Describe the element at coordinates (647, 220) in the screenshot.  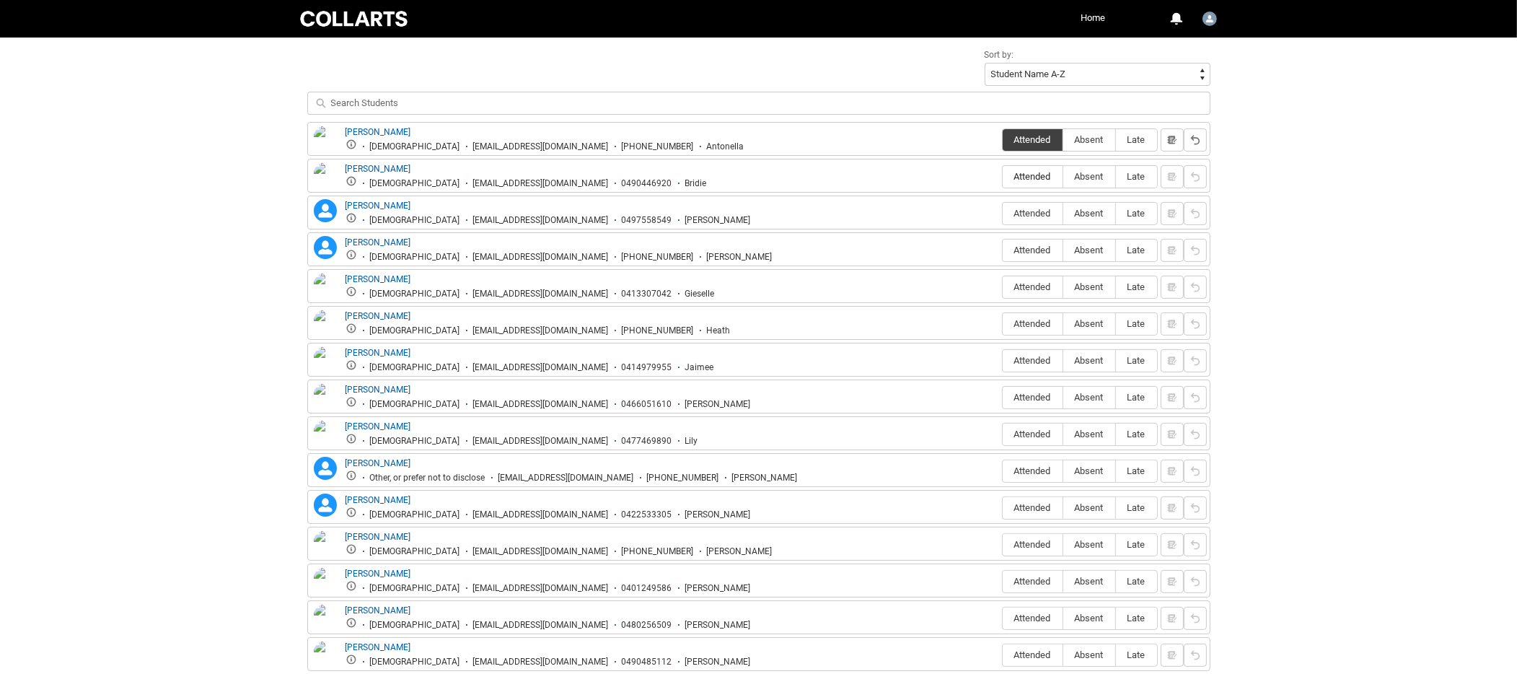
I see `div: 0497558549` at that location.